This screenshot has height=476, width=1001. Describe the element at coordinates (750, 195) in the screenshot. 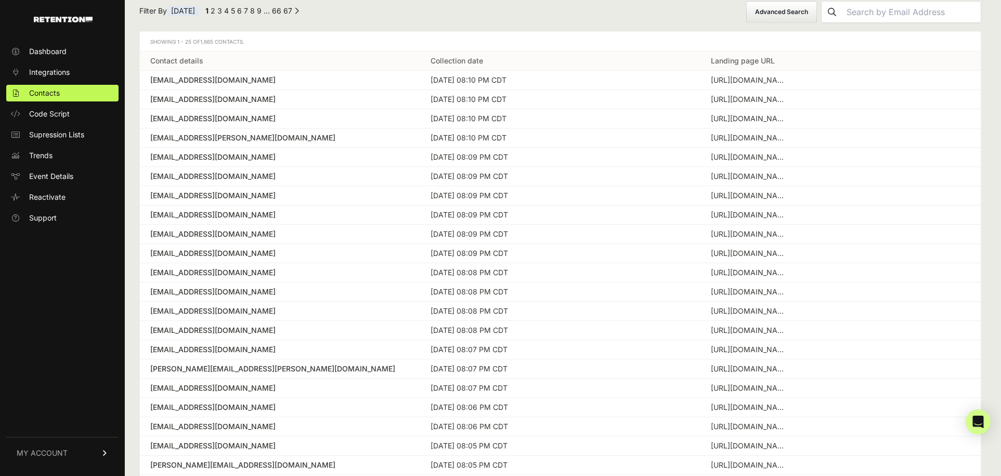

I see `div: https://www.snopes.com/fact-check/charlie-kirk-last-words/?collection=471193` at that location.